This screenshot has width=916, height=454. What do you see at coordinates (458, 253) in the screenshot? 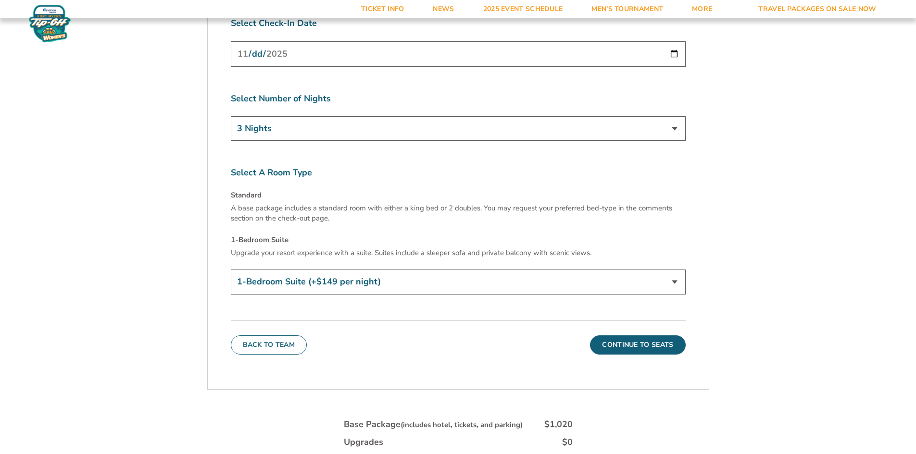
I see `p: Upgrade your resort experience with a suite. Suites include a sleeper sofa and private balcony wi...` at bounding box center [458, 253].